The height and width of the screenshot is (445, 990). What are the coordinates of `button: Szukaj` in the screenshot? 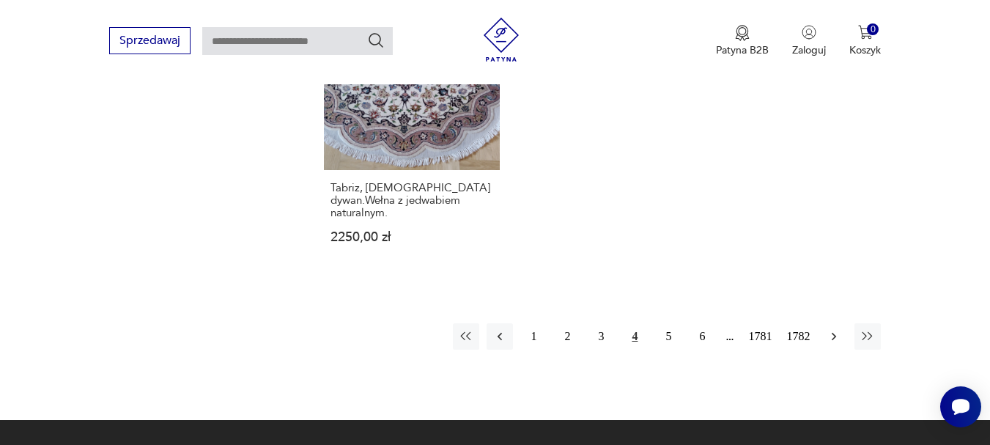 It's located at (376, 40).